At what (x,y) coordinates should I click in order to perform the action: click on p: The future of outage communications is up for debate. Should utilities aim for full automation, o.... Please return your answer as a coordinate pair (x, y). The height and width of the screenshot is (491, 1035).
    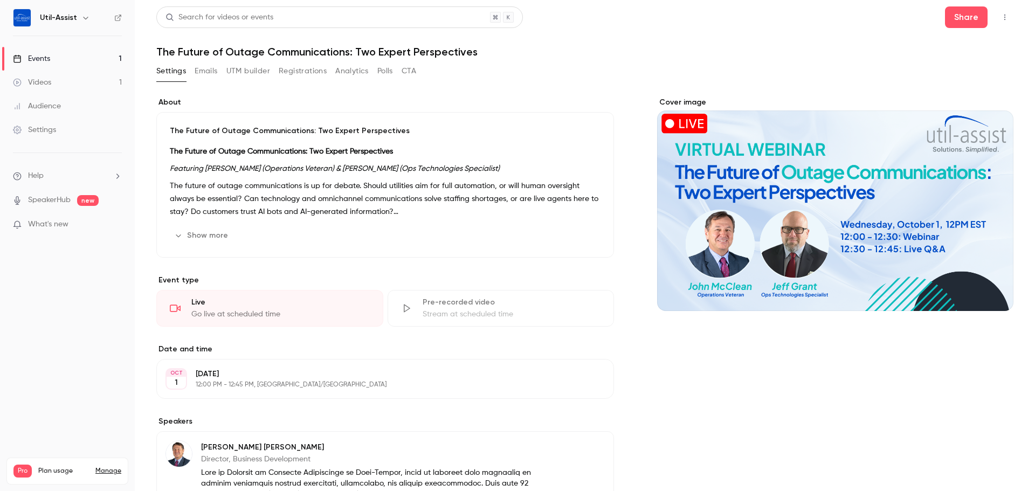
    Looking at the image, I should click on (385, 199).